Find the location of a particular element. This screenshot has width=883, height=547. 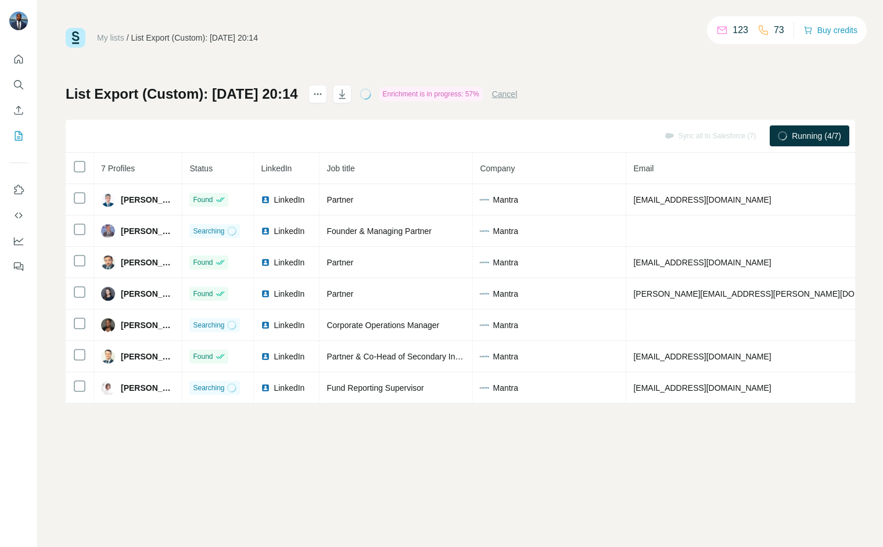

span: Job title is located at coordinates (341, 169).